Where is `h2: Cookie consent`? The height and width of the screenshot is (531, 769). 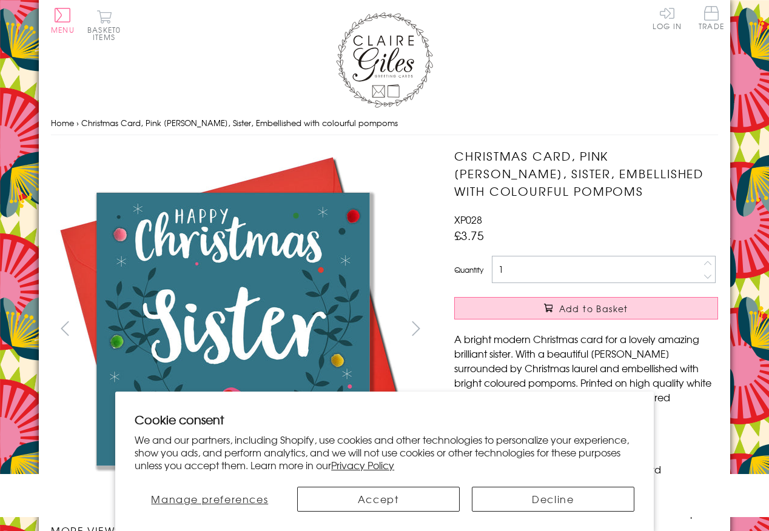 h2: Cookie consent is located at coordinates (384, 419).